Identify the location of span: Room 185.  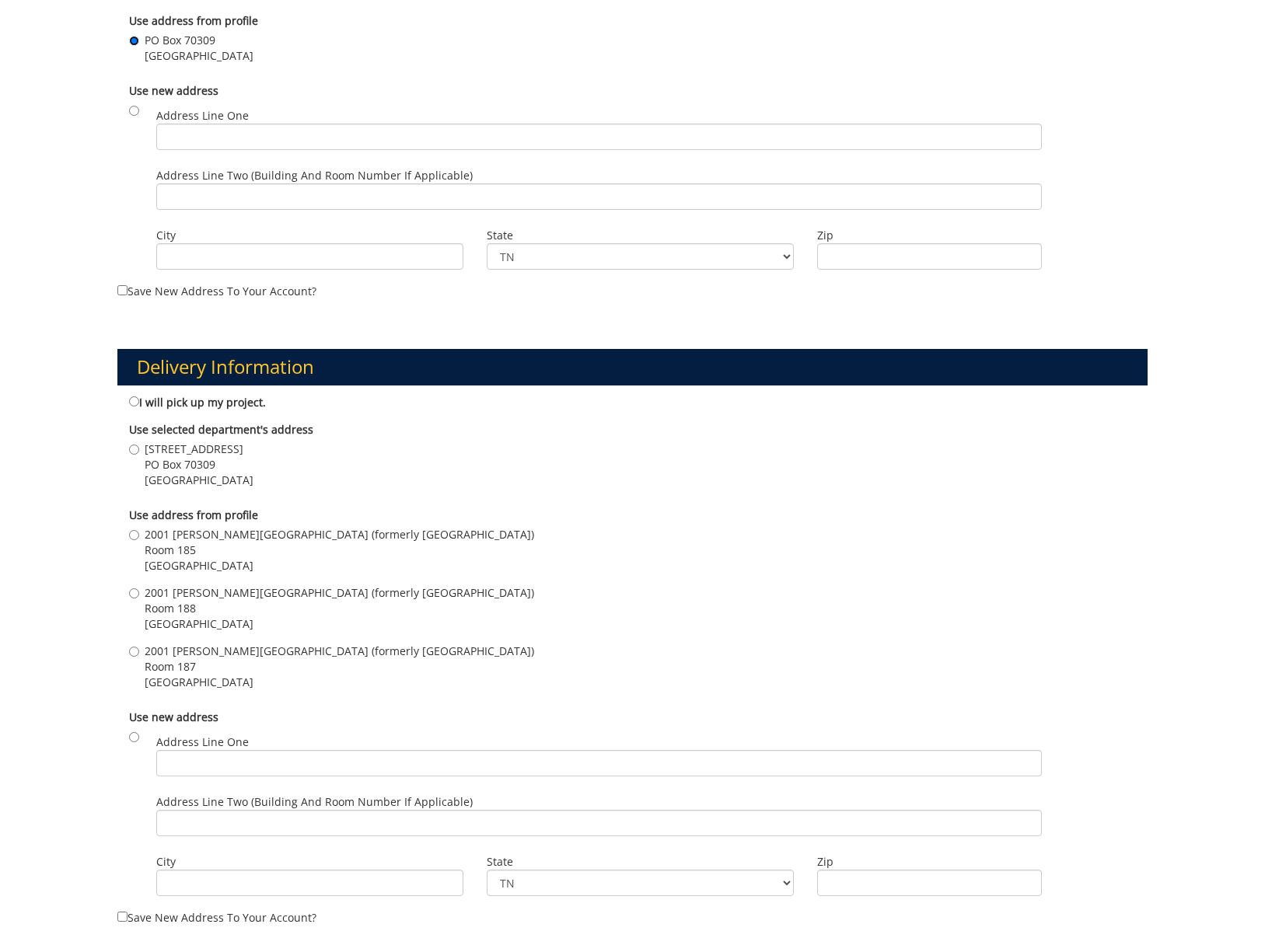
(339, 550).